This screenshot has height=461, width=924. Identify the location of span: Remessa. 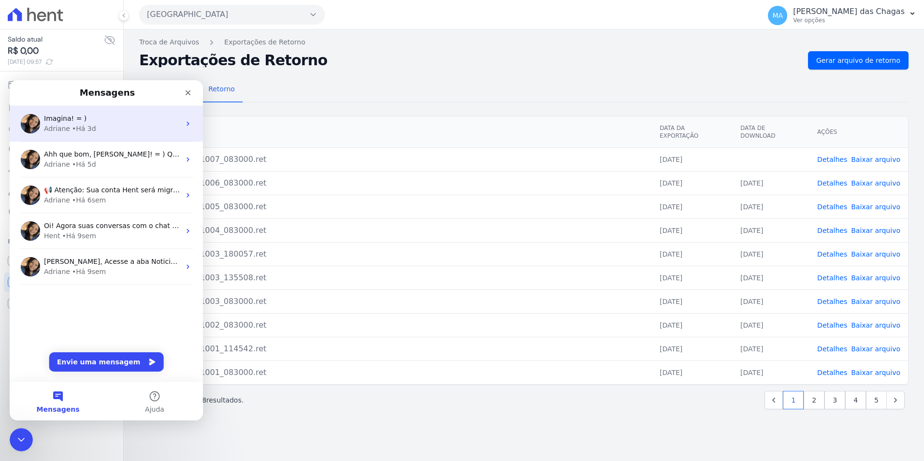
(162, 89).